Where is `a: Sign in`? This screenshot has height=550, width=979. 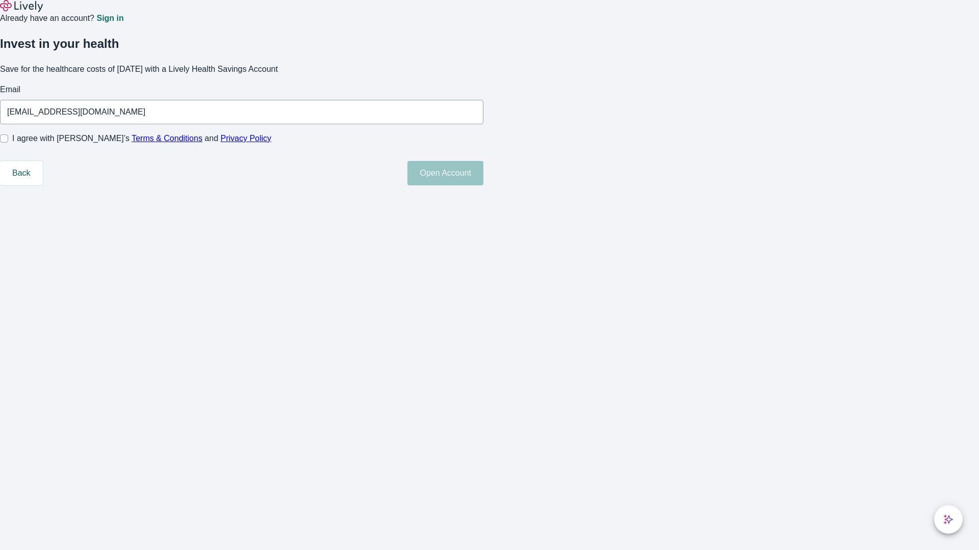
a: Sign in is located at coordinates (110, 18).